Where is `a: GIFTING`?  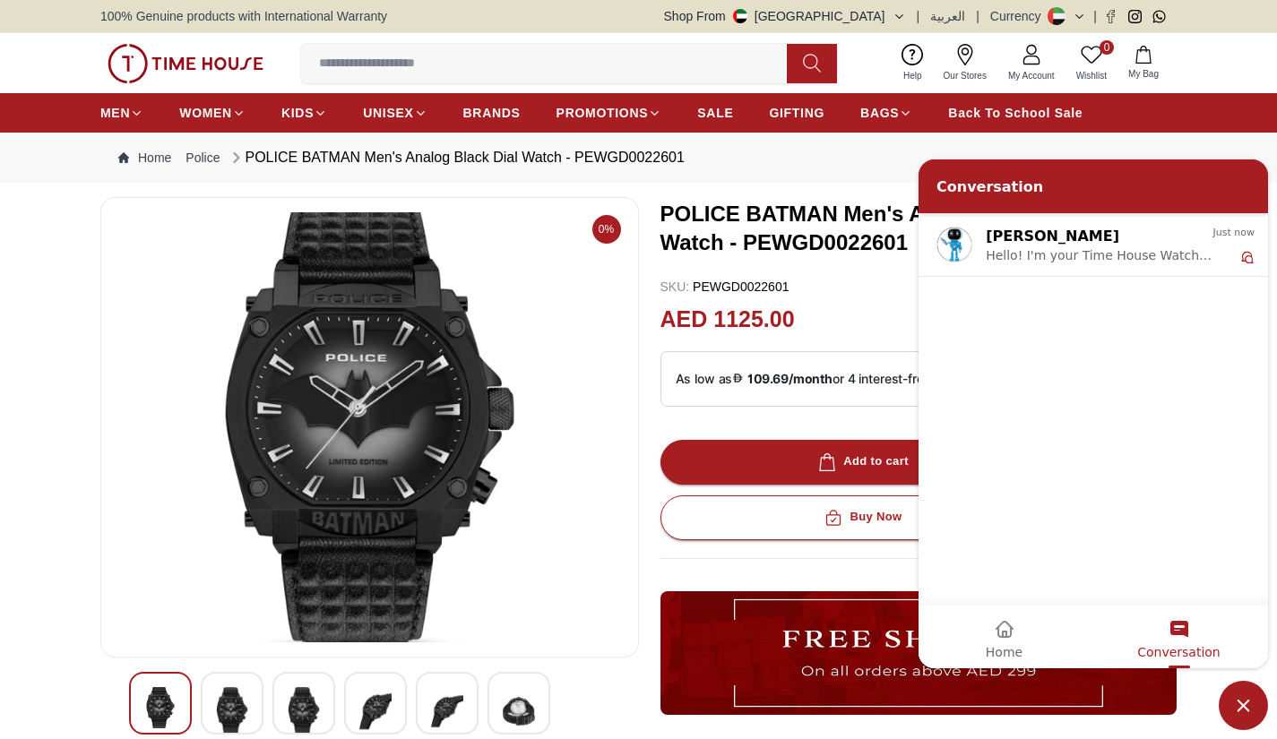 a: GIFTING is located at coordinates (797, 113).